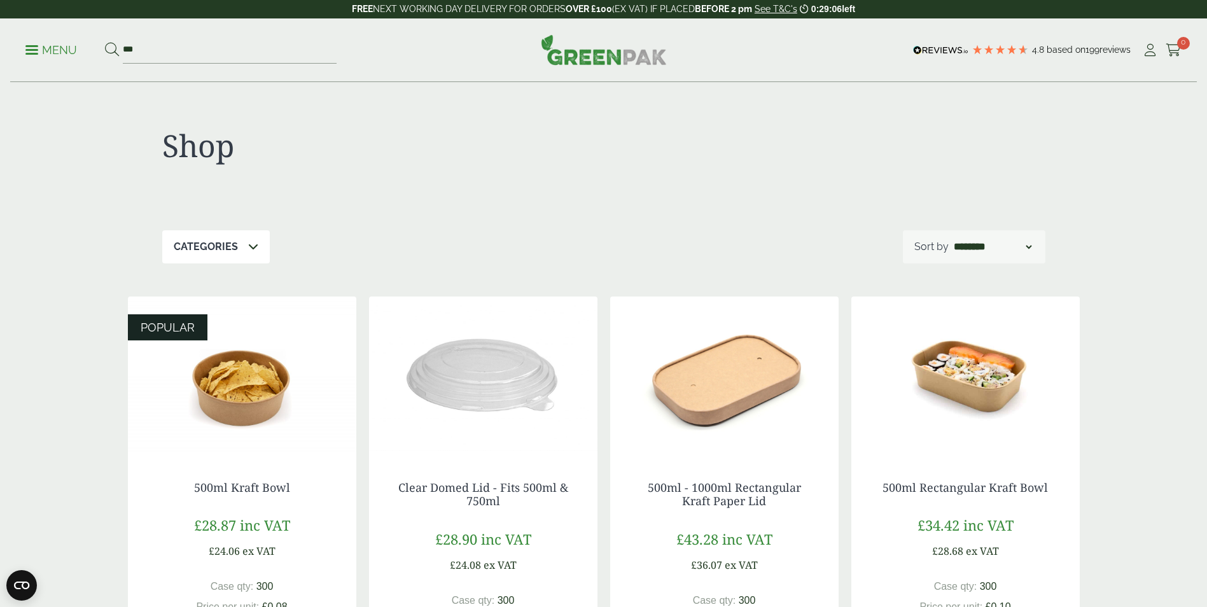 Image resolution: width=1207 pixels, height=607 pixels. I want to click on img: Clear Domed Lid - Fits 750ml-0, so click(483, 376).